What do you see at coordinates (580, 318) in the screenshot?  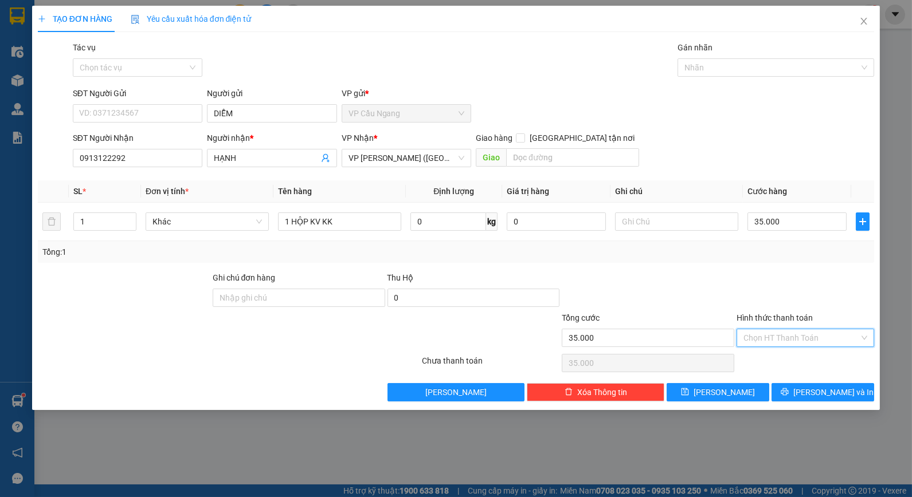 I see `span: Tổng cước` at bounding box center [580, 318].